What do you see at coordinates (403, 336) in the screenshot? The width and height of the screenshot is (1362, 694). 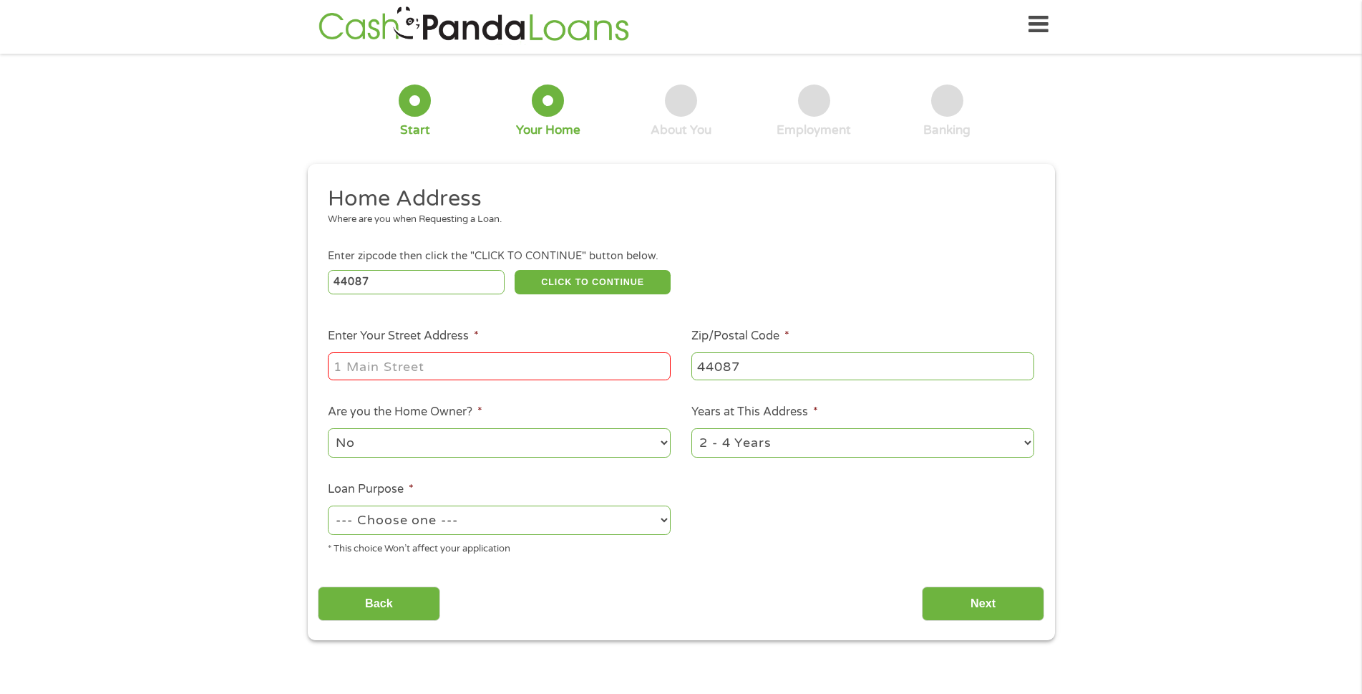 I see `label: Enter Your Street Address` at bounding box center [403, 336].